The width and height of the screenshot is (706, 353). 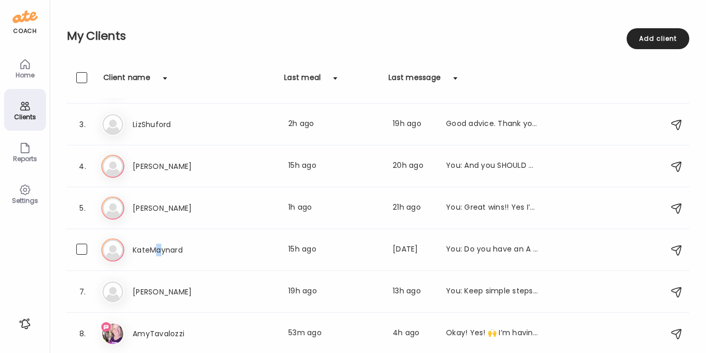 What do you see at coordinates (334, 333) in the screenshot?
I see `div: 53m ago` at bounding box center [334, 333].